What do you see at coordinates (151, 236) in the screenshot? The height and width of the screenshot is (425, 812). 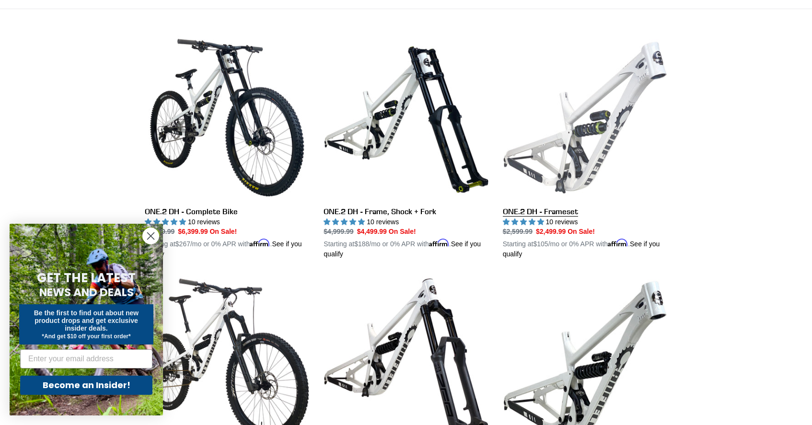 I see `button: Close dialog` at bounding box center [151, 236].